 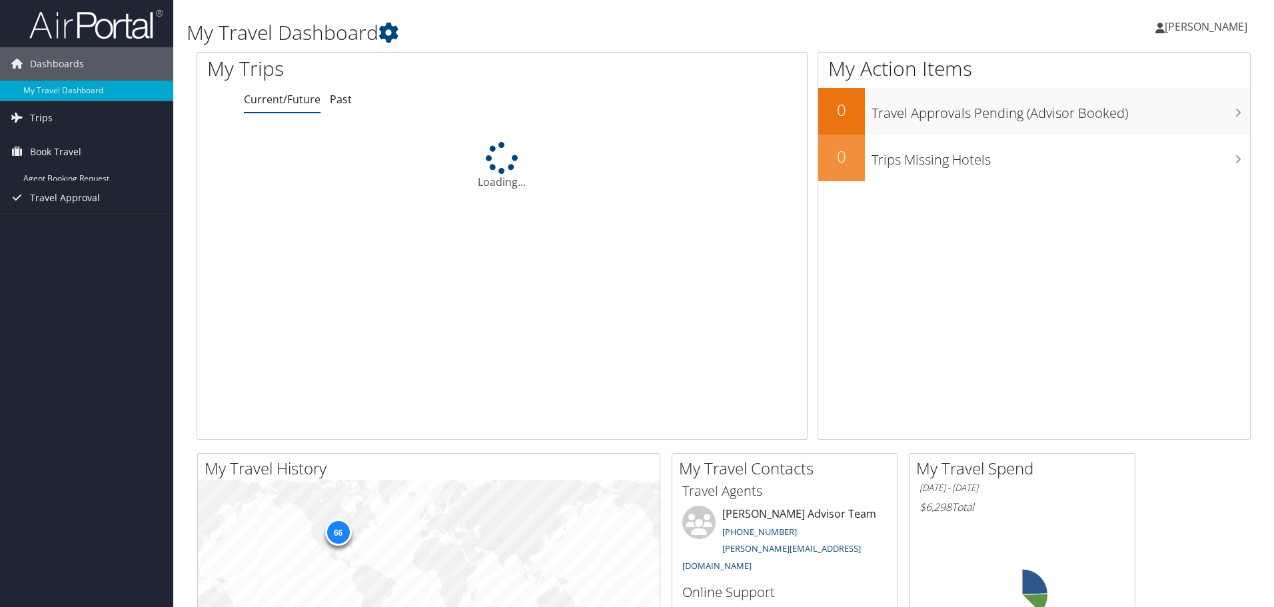 What do you see at coordinates (1061, 157) in the screenshot?
I see `h3: Trips Missing Hotels` at bounding box center [1061, 157].